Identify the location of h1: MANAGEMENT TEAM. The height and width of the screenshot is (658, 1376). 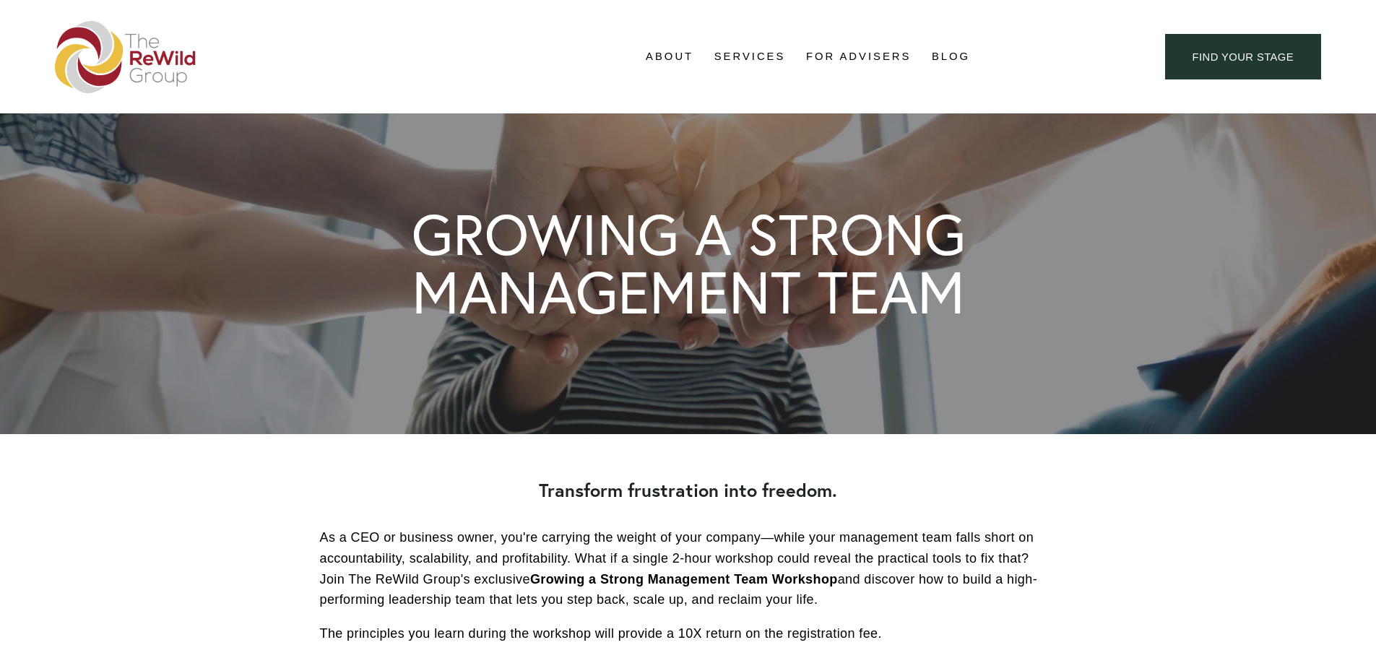
(688, 292).